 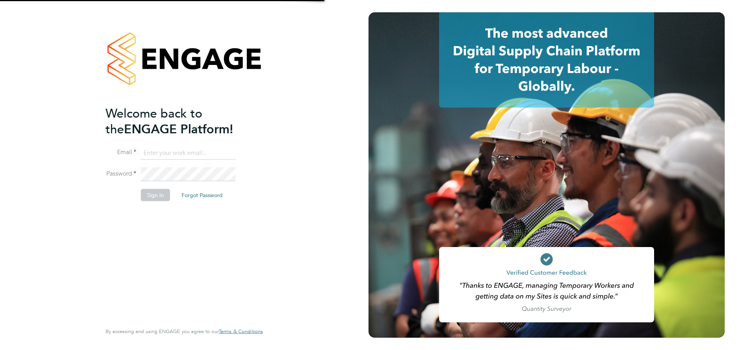 I want to click on label: Password, so click(x=121, y=173).